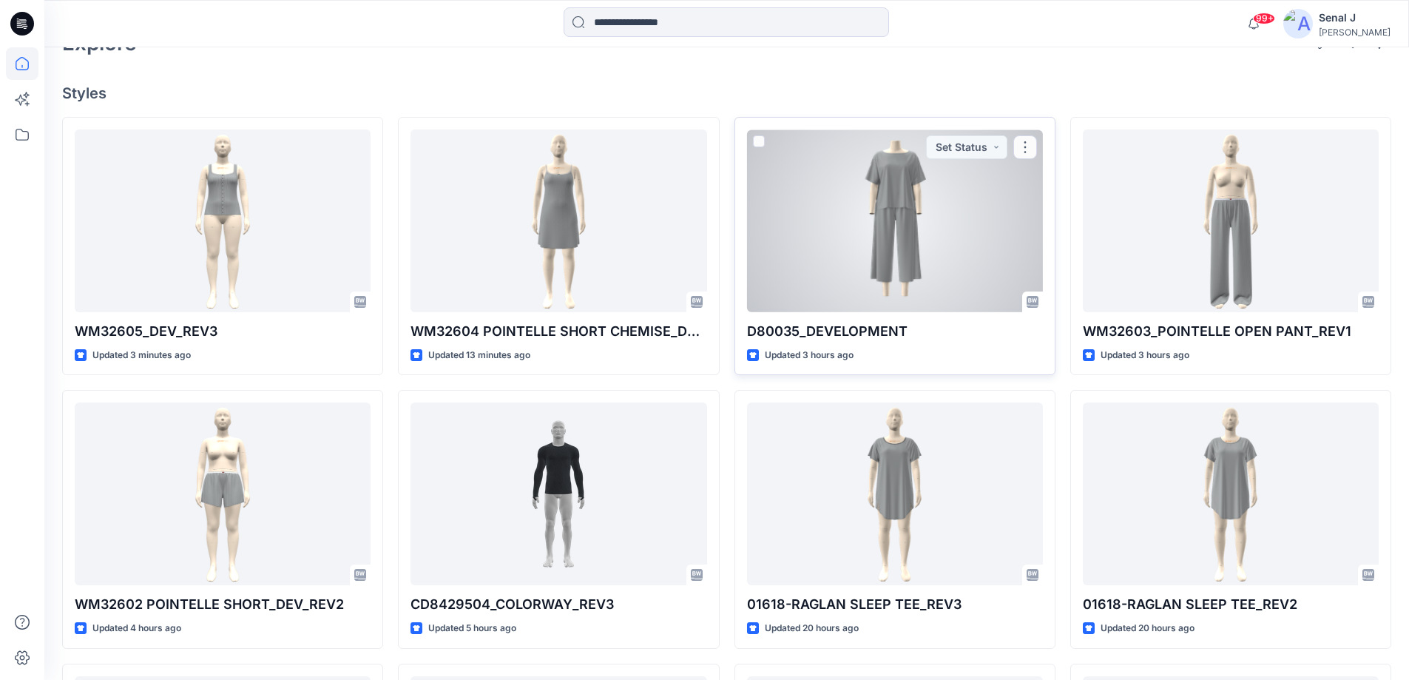  I want to click on p: CD8429504_COLORWAY_REV3, so click(559, 604).